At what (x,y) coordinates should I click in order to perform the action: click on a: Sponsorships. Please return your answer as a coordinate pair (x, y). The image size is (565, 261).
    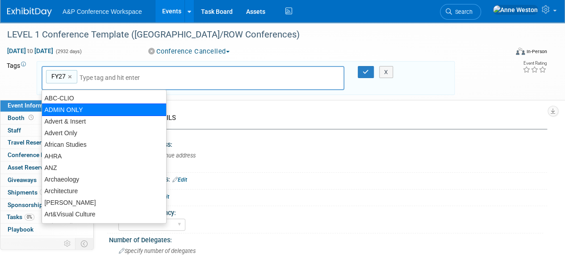
    Looking at the image, I should click on (47, 205).